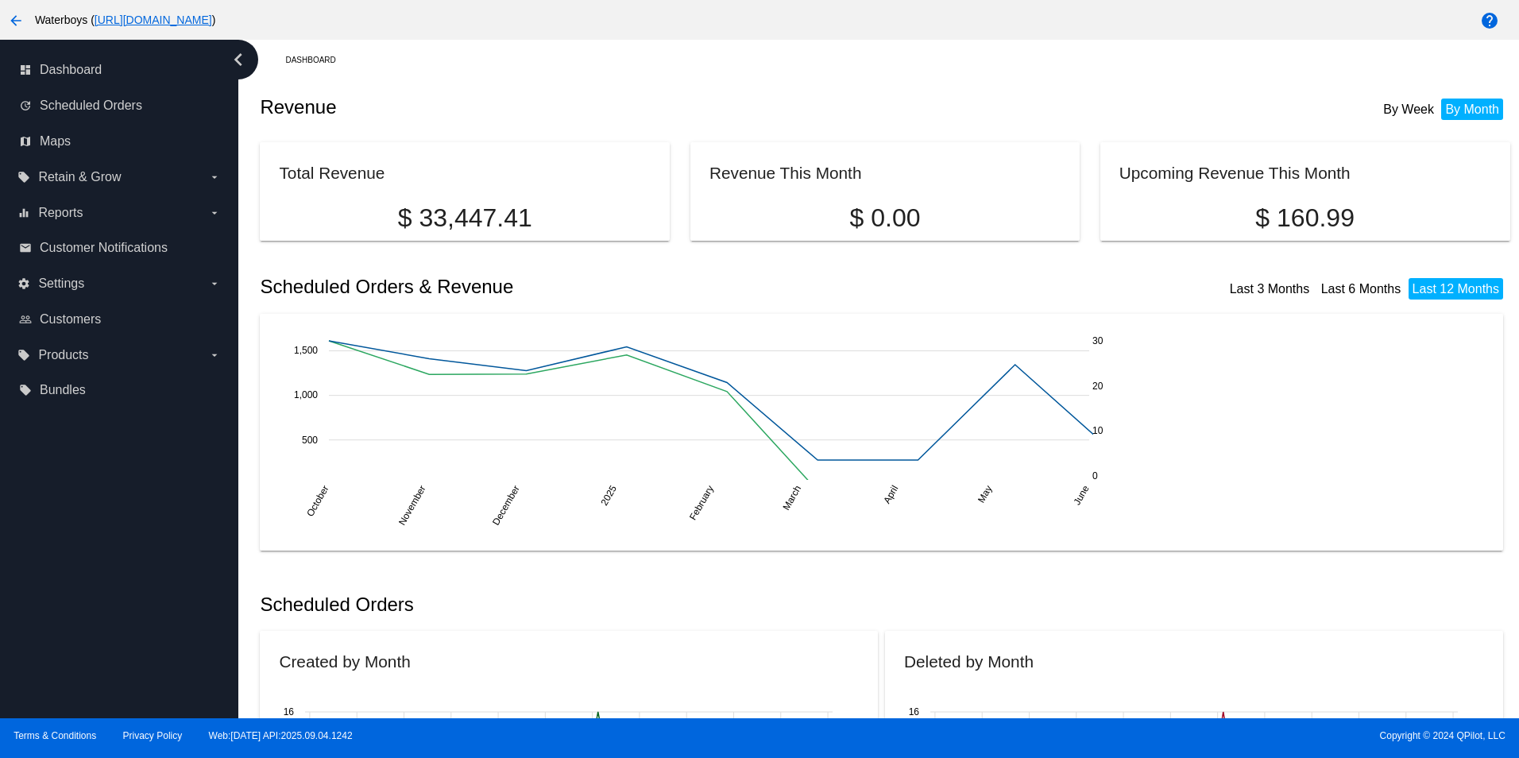  Describe the element at coordinates (55, 141) in the screenshot. I see `span: Maps` at that location.